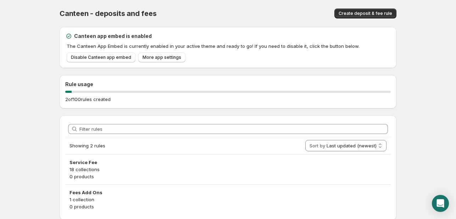  What do you see at coordinates (229, 46) in the screenshot?
I see `p: The Canteen App Embed is currently enabled in your active theme and ready to go! If you need to d...` at bounding box center [229, 46].